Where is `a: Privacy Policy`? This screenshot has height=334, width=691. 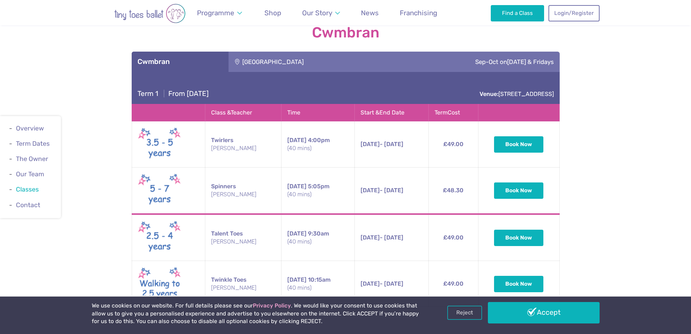
a: Privacy Policy is located at coordinates (272, 305).